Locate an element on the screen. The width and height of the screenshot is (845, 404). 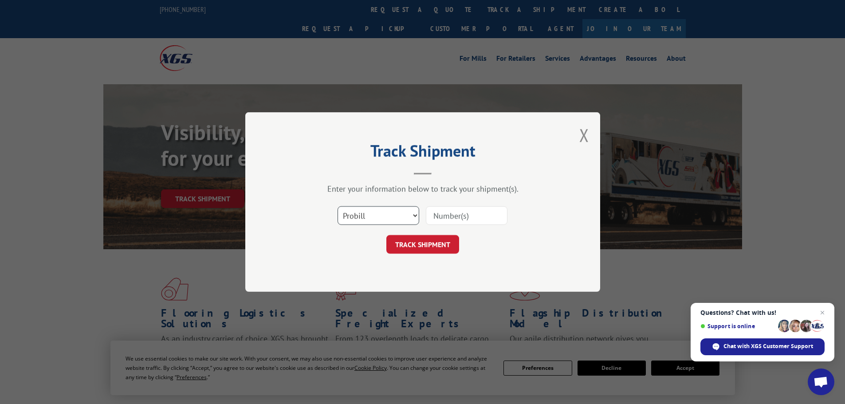
button: Close modal is located at coordinates (584, 135).